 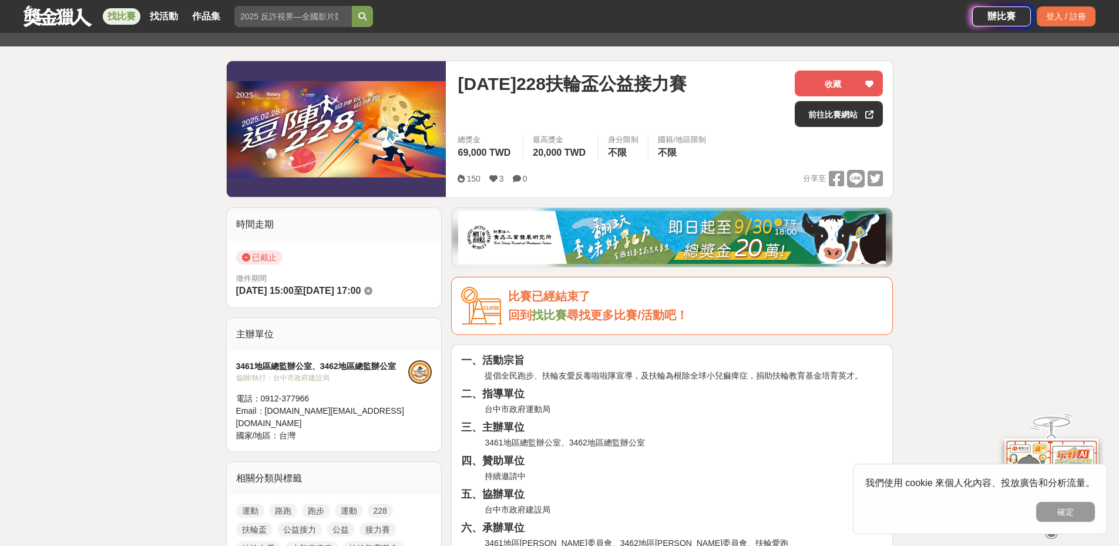 What do you see at coordinates (1002, 16) in the screenshot?
I see `a: 辦比賽` at bounding box center [1002, 16].